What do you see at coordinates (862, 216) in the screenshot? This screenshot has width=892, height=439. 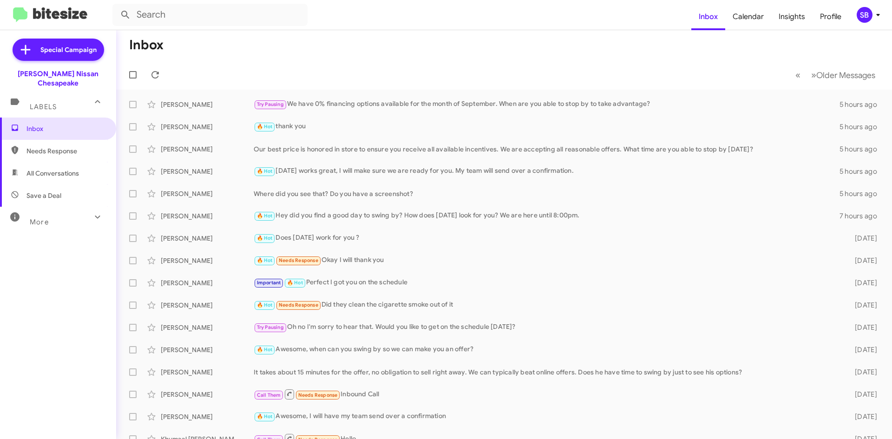 I see `div: 7 hours ago` at bounding box center [862, 216].